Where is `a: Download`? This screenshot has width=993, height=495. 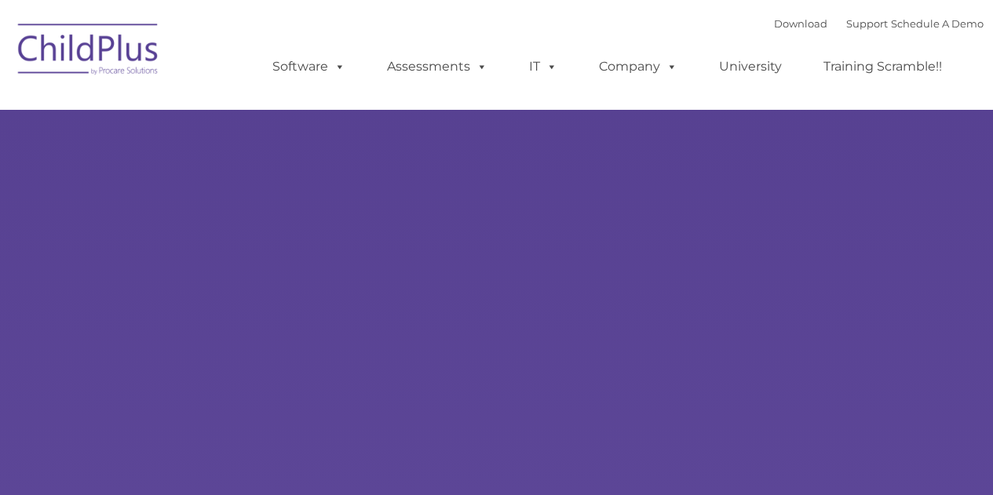 a: Download is located at coordinates (801, 24).